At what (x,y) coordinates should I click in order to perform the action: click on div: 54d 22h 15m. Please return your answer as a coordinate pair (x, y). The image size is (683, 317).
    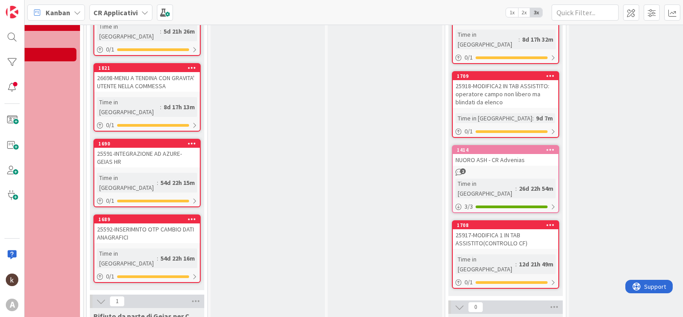
    Looking at the image, I should click on (177, 182).